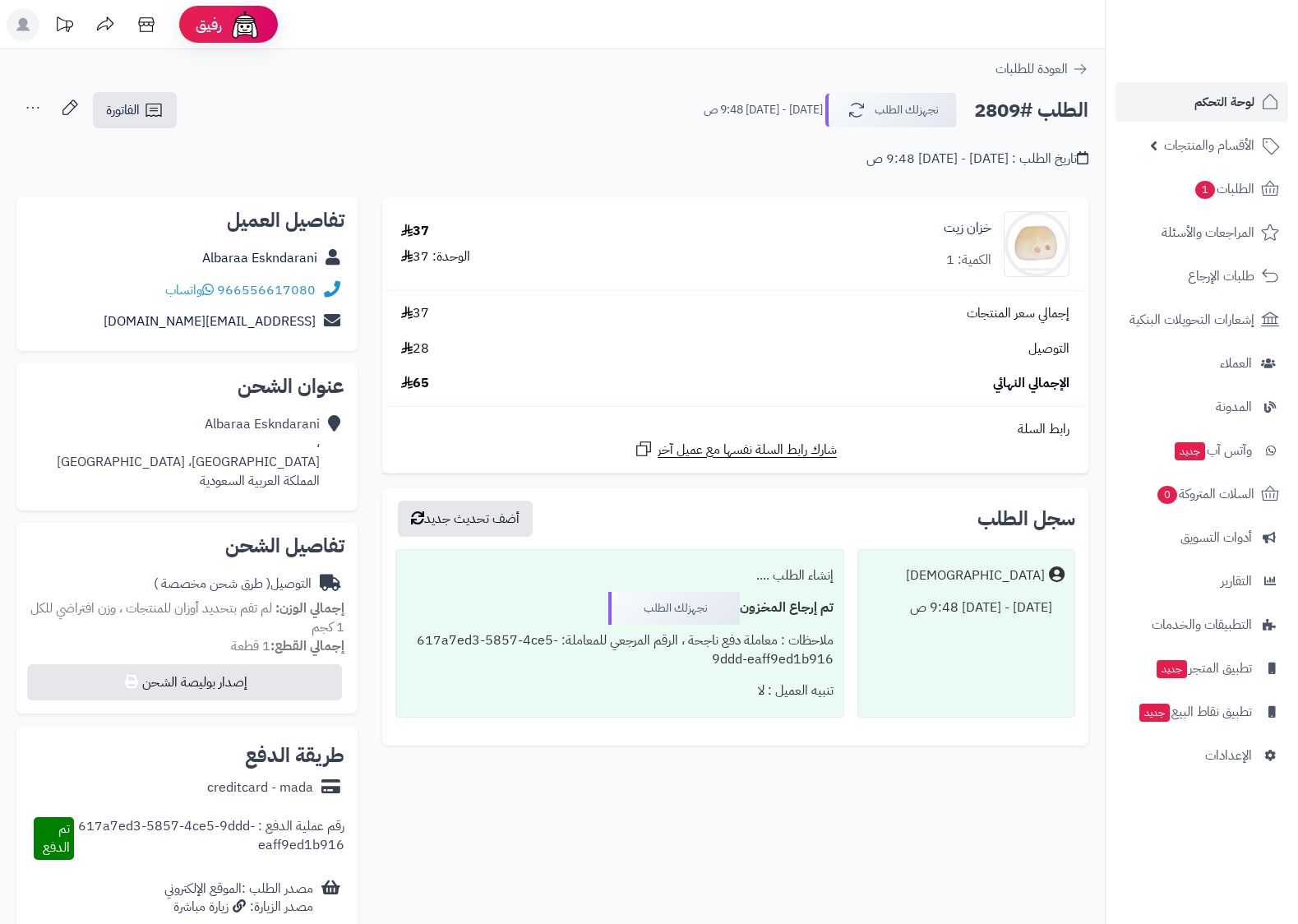  Describe the element at coordinates (1202, 494) in the screenshot. I see `a: السلات المتروكة0` at that location.